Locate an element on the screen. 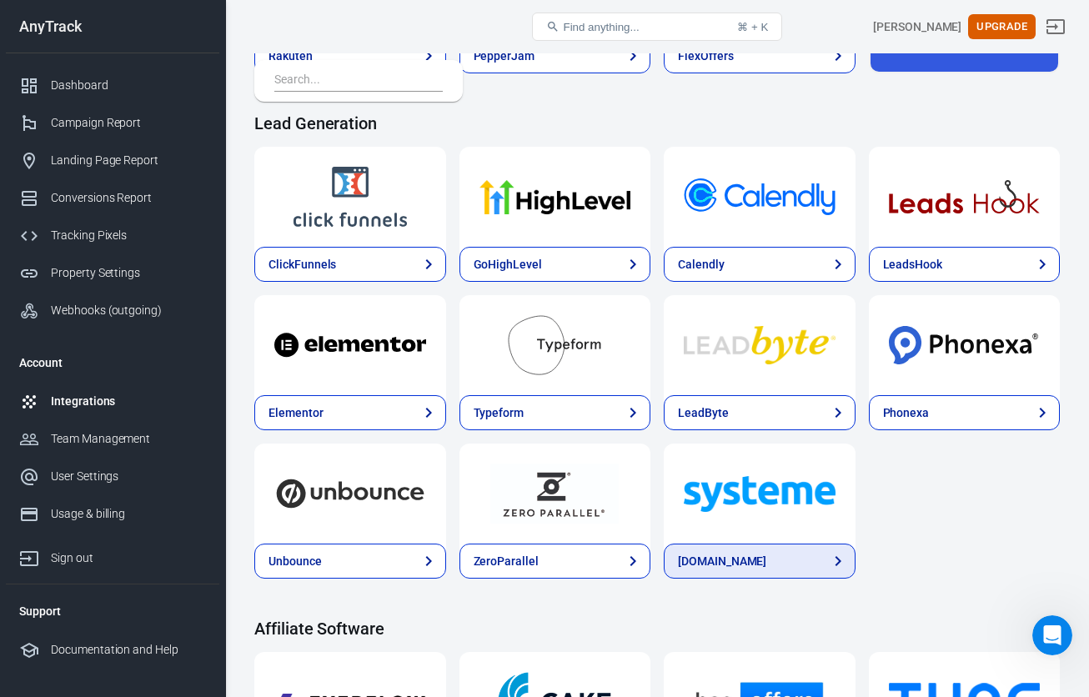 The width and height of the screenshot is (1089, 697). button: Find anything...⌘ + K is located at coordinates (657, 27).